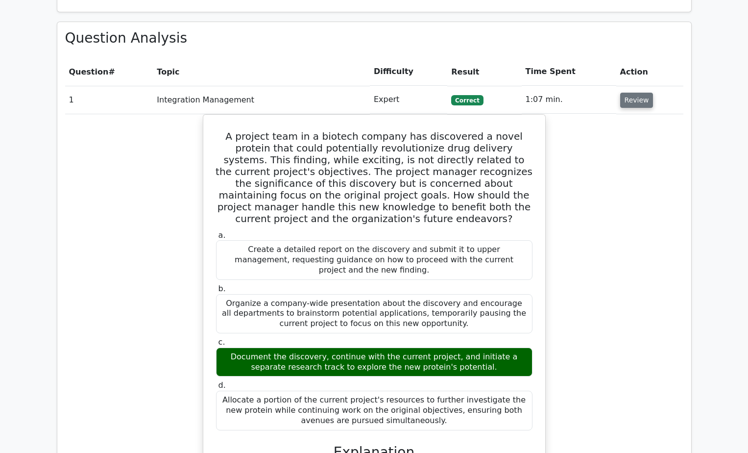  Describe the element at coordinates (569, 99) in the screenshot. I see `td: 1:07 min.` at that location.